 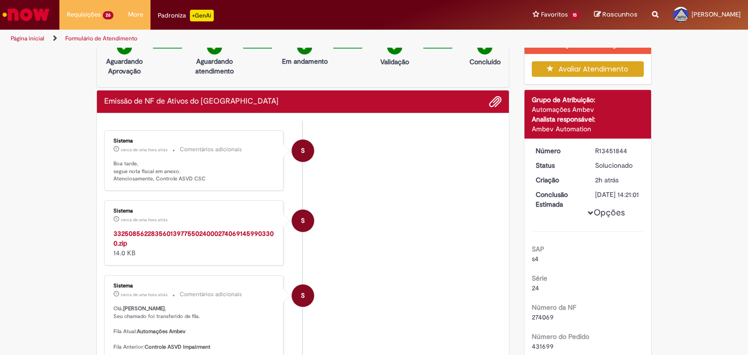 What do you see at coordinates (607, 180) in the screenshot?
I see `span: 2h atrás` at bounding box center [607, 180].